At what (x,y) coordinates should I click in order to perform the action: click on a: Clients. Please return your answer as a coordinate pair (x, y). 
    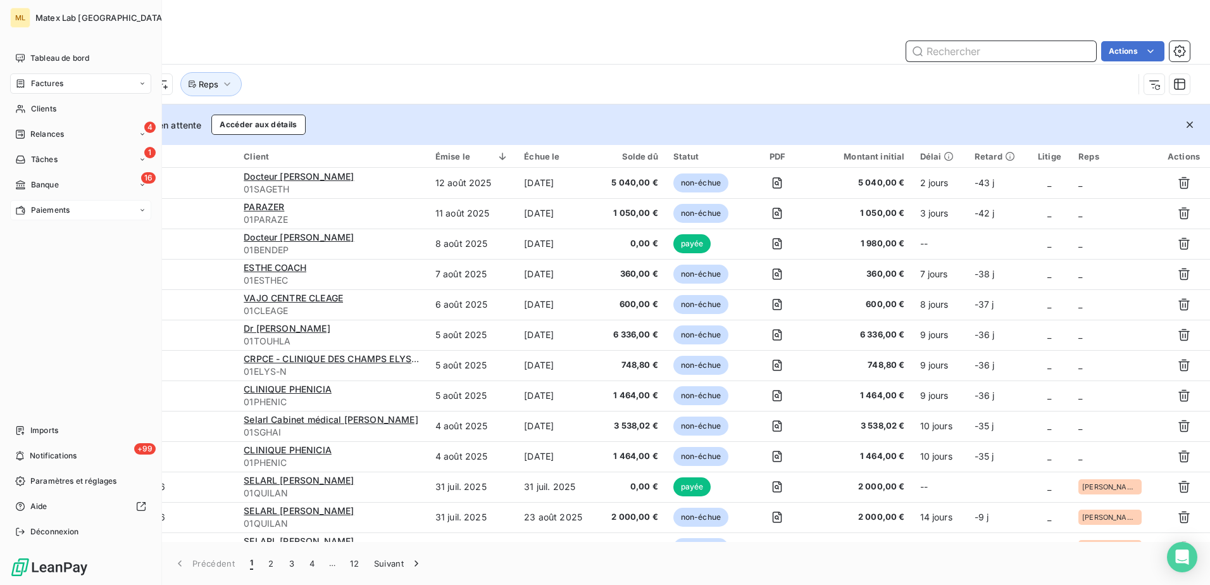
    Looking at the image, I should click on (80, 109).